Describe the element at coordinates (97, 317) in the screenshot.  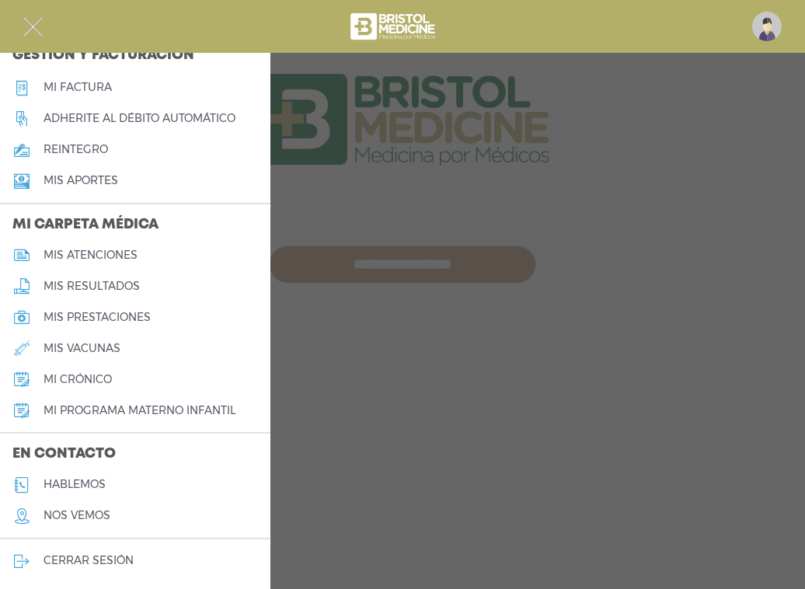
I see `h5: mis prestaciones` at that location.